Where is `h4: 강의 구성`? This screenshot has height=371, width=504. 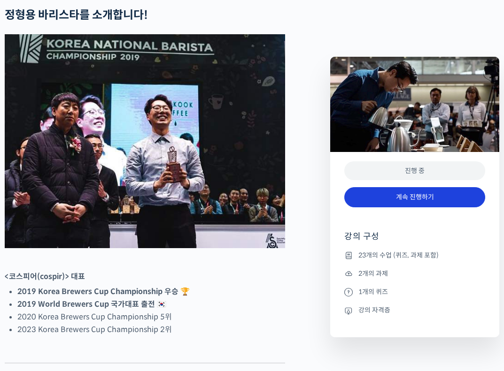 h4: 강의 구성 is located at coordinates (415, 240).